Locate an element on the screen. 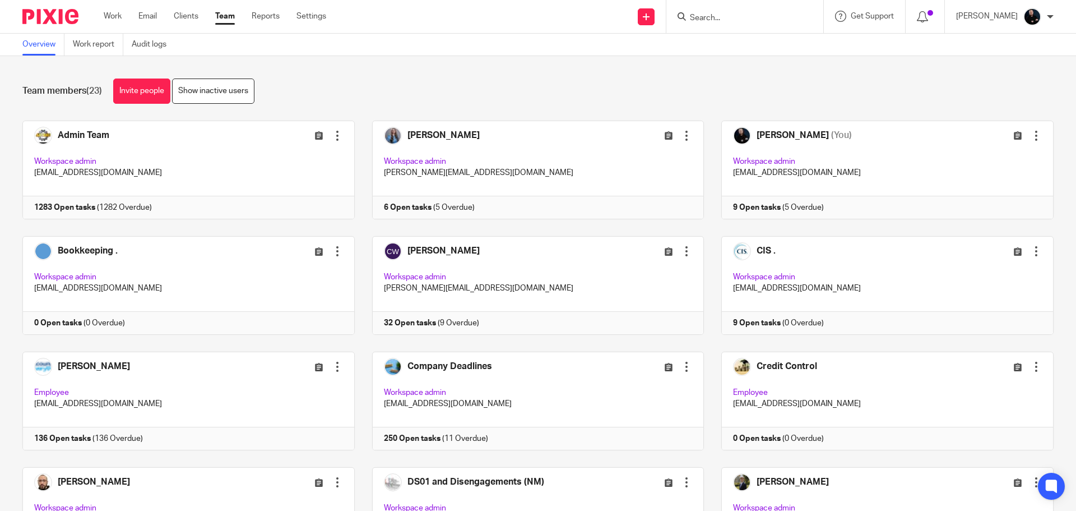 The height and width of the screenshot is (511, 1076). a: Work report is located at coordinates (98, 44).